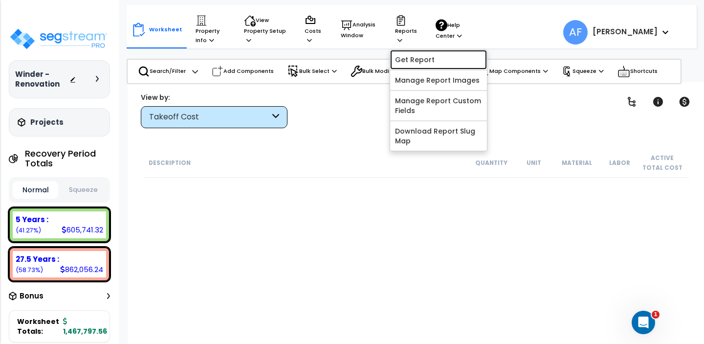  What do you see at coordinates (376, 71) in the screenshot?
I see `p: Bulk Modify` at bounding box center [376, 71].